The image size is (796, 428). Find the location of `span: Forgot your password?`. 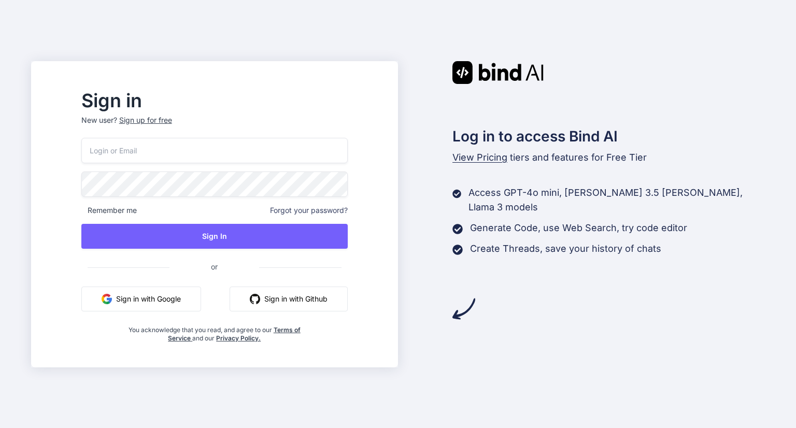

span: Forgot your password? is located at coordinates (309, 211).